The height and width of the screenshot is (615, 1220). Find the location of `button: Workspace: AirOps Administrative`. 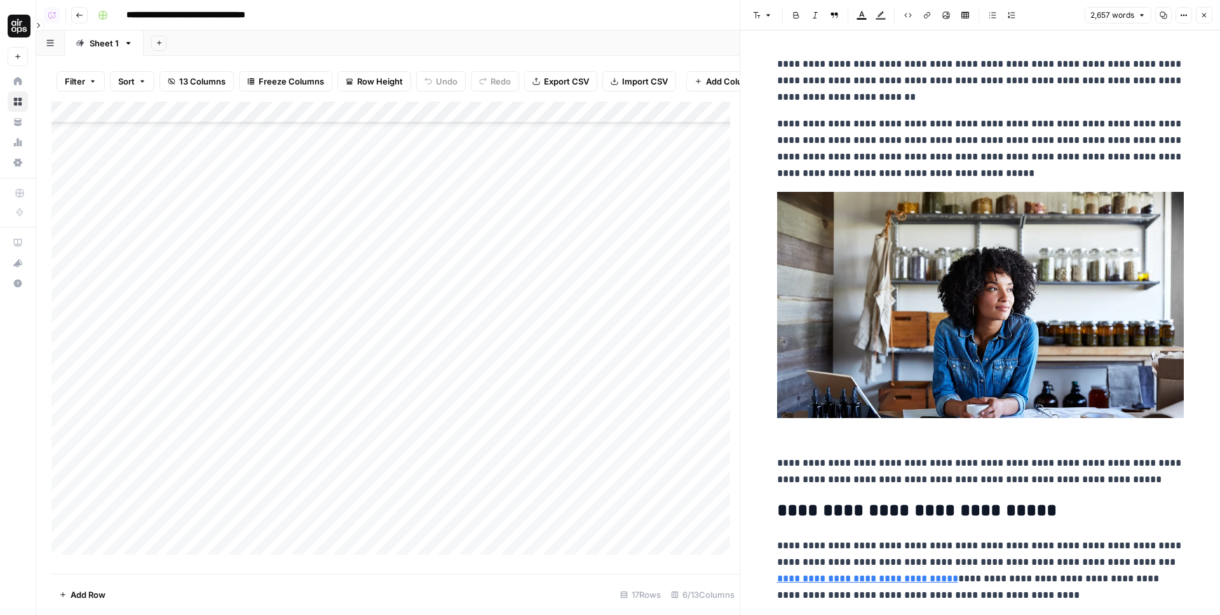

button: Workspace: AirOps Administrative is located at coordinates (18, 26).